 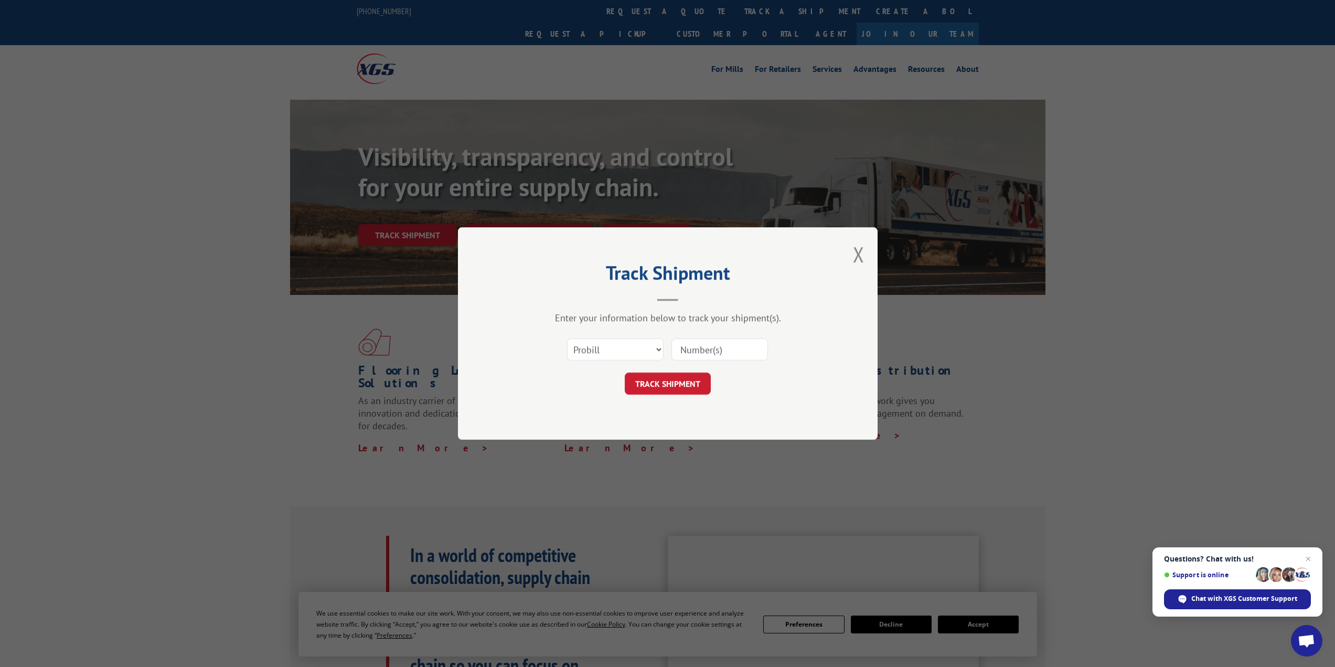 I want to click on input: Number(s), so click(x=720, y=349).